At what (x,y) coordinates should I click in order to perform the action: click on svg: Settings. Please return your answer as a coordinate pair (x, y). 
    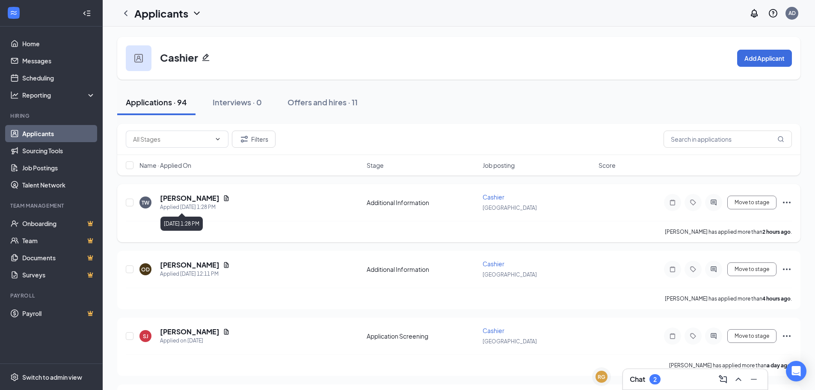
    Looking at the image, I should click on (15, 377).